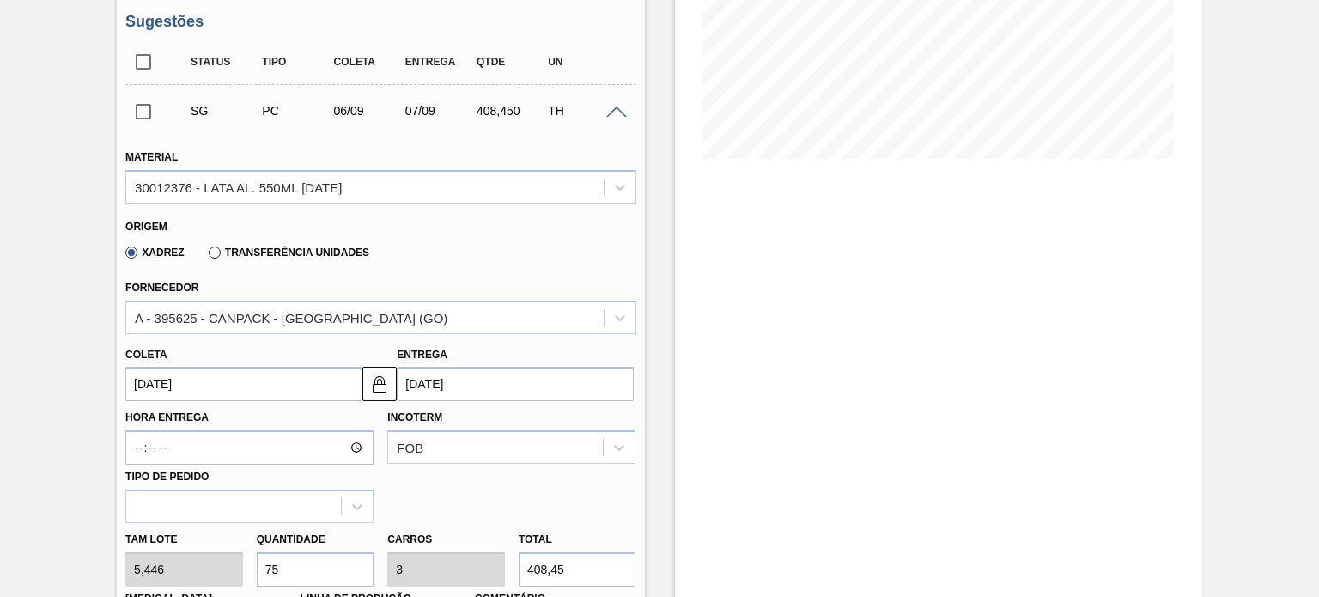  I want to click on label: Xadrez, so click(155, 253).